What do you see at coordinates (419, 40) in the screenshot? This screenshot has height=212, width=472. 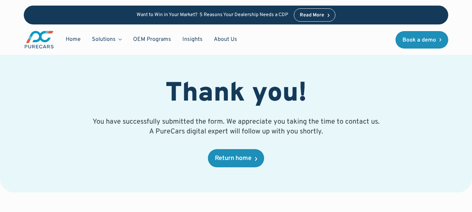 I see `div: Book a demo` at bounding box center [419, 40].